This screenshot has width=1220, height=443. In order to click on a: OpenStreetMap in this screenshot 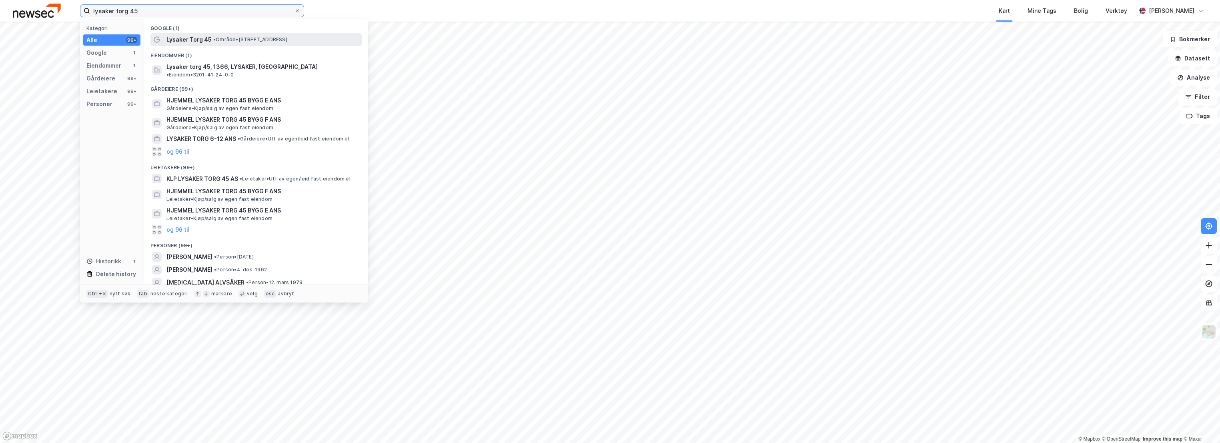, I will do `click(1121, 439)`.